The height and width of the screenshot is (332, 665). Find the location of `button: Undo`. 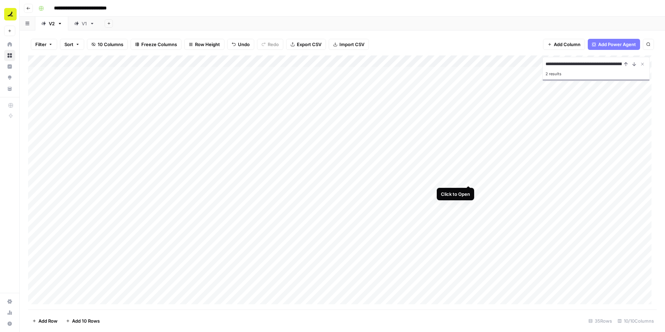

button: Undo is located at coordinates (241, 44).